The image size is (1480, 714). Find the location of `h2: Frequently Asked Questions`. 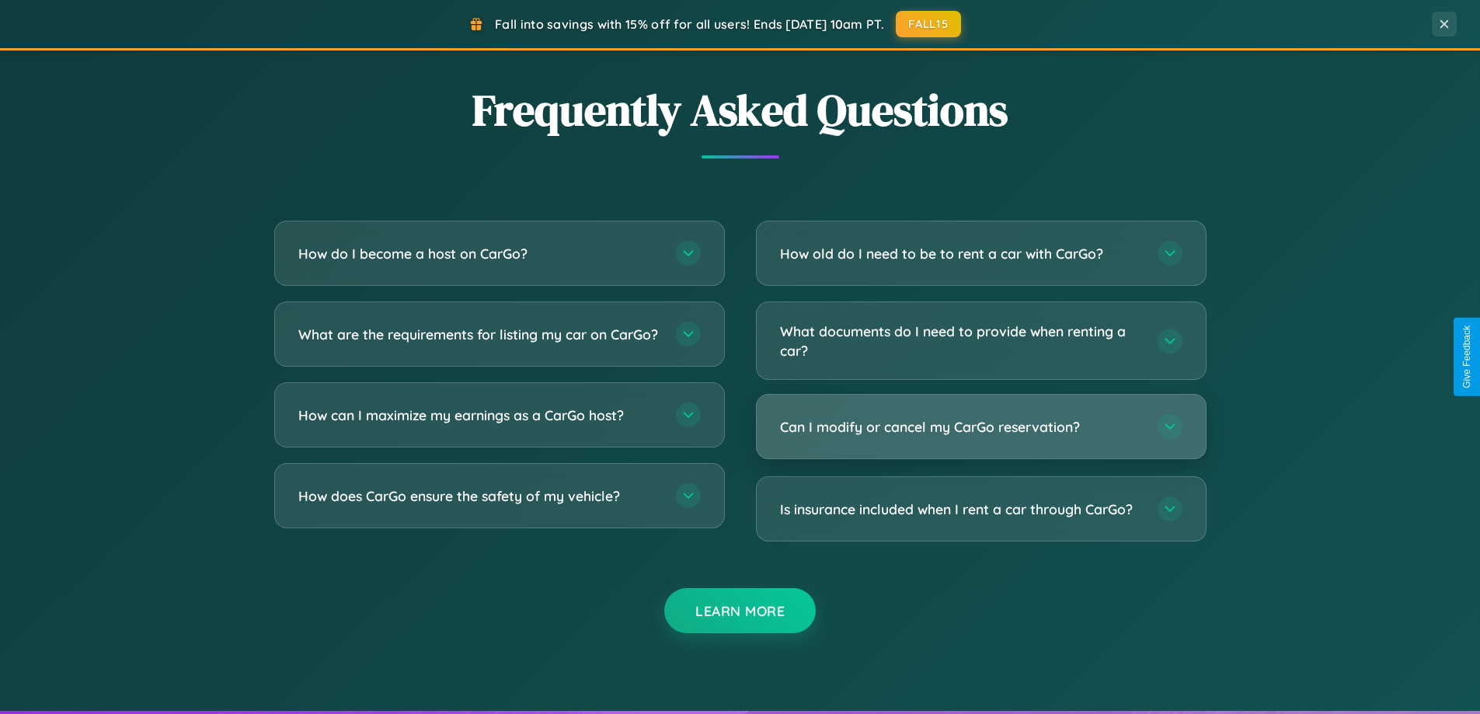

h2: Frequently Asked Questions is located at coordinates (740, 110).